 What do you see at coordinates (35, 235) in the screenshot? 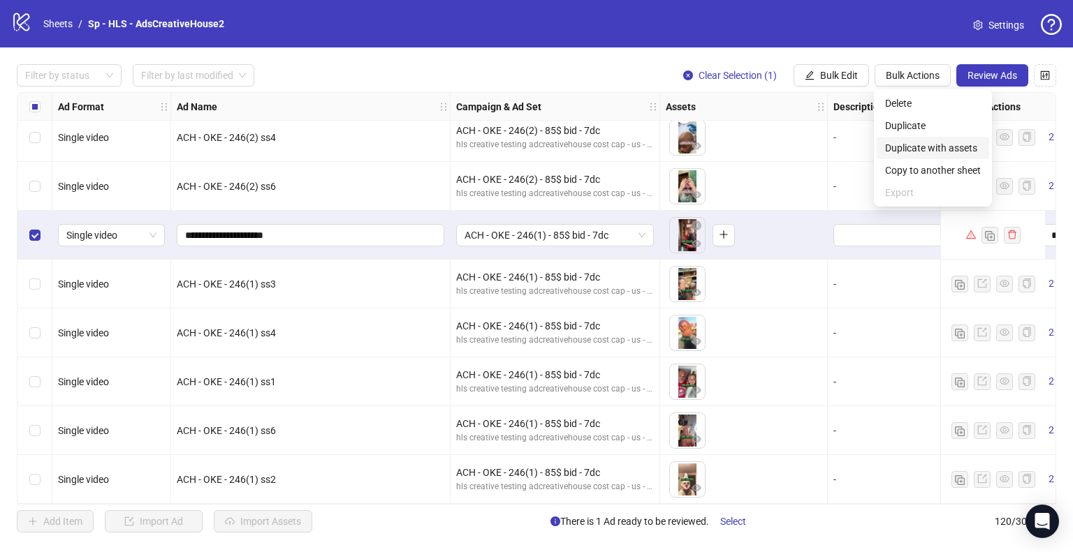
I see `div: Select row 115` at bounding box center [35, 235].